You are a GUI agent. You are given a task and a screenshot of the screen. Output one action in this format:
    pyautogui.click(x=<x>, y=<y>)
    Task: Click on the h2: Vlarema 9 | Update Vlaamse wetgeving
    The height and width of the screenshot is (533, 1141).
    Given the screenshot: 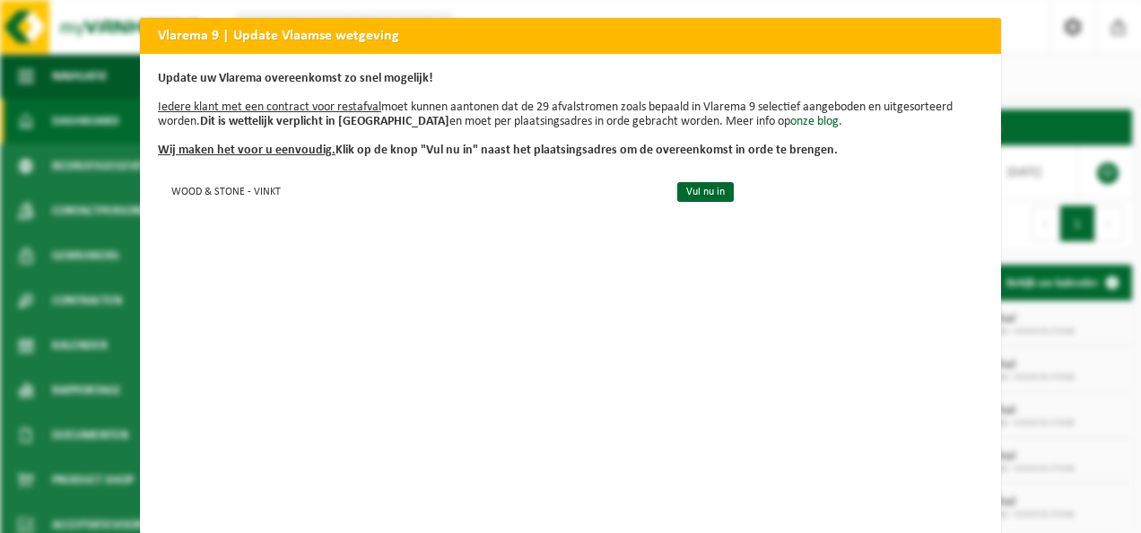 What is the action you would take?
    pyautogui.click(x=570, y=35)
    